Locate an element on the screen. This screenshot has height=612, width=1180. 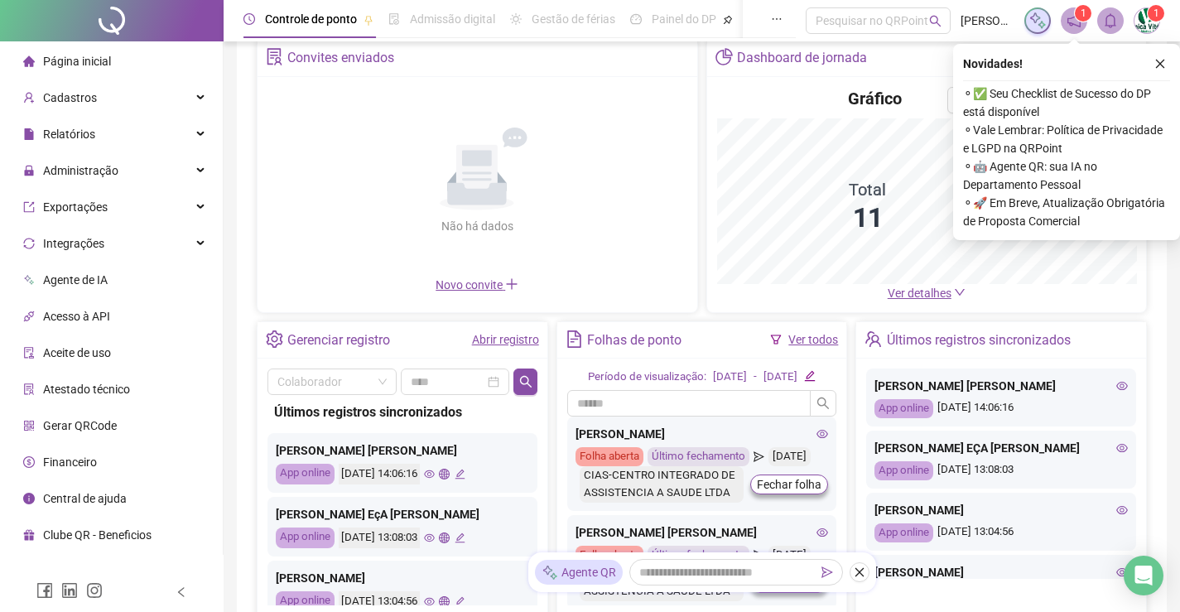
span: Aceite de uso is located at coordinates (77, 353).